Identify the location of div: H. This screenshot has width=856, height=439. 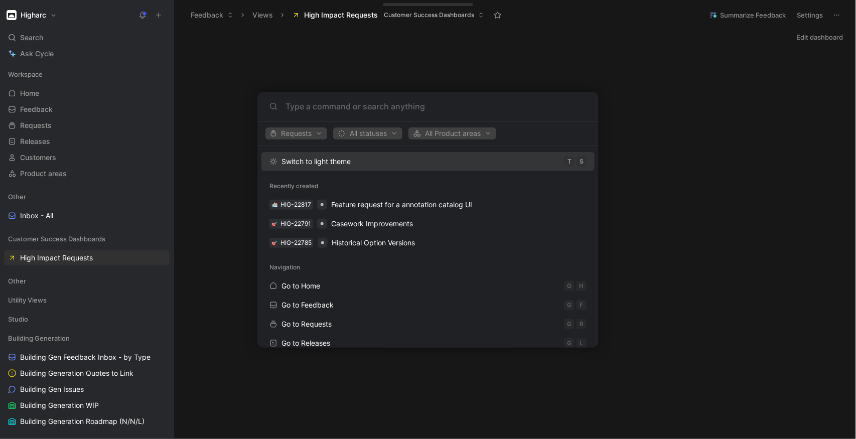
(581, 286).